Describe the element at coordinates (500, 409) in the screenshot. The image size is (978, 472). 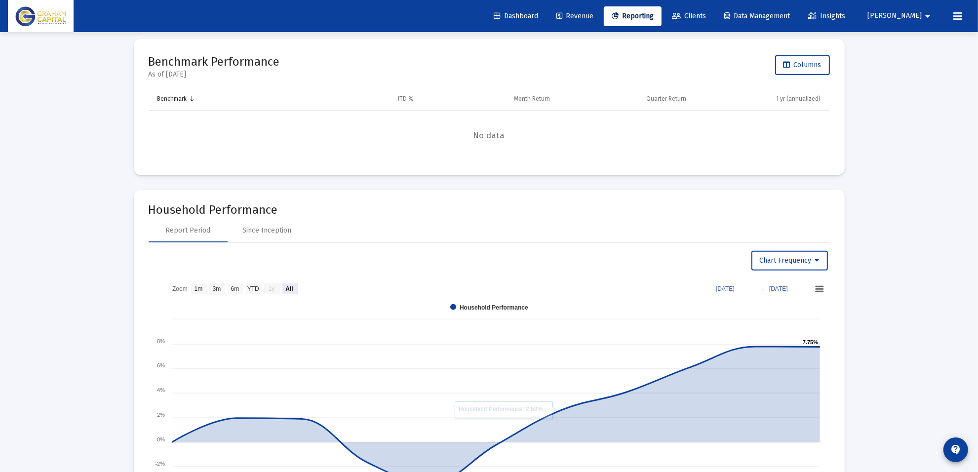
I see `text: : 2.59%` at that location.